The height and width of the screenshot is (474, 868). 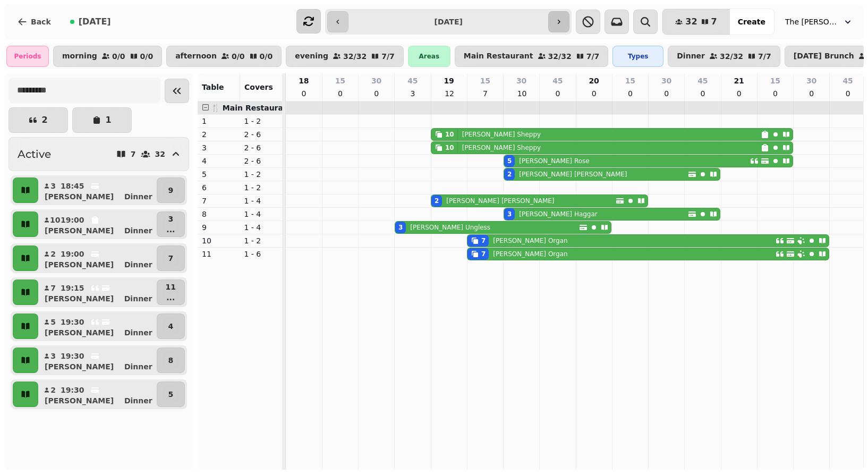 I want to click on p: 1, so click(x=219, y=121).